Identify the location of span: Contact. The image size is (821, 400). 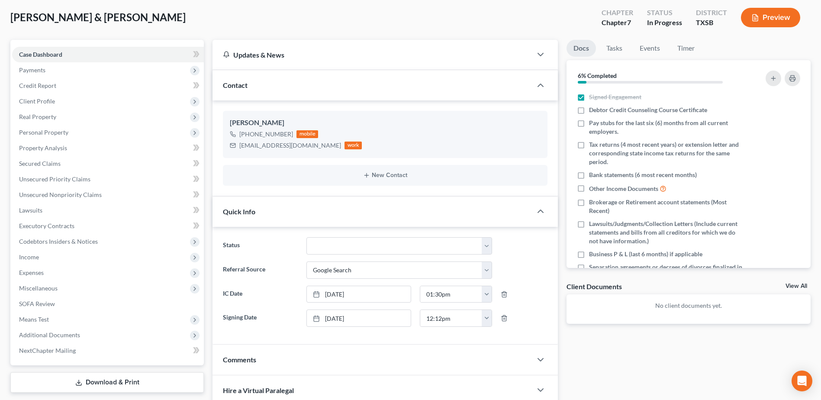
(235, 85).